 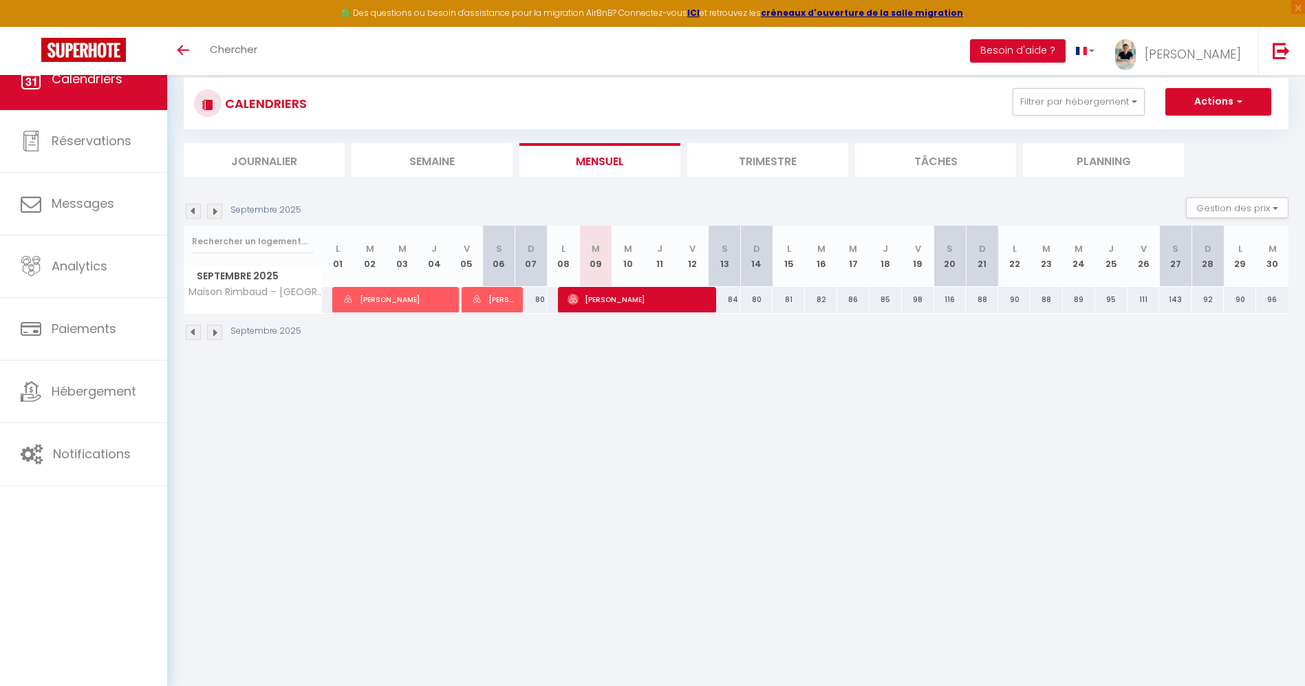 What do you see at coordinates (935, 160) in the screenshot?
I see `li: Tâches` at bounding box center [935, 160].